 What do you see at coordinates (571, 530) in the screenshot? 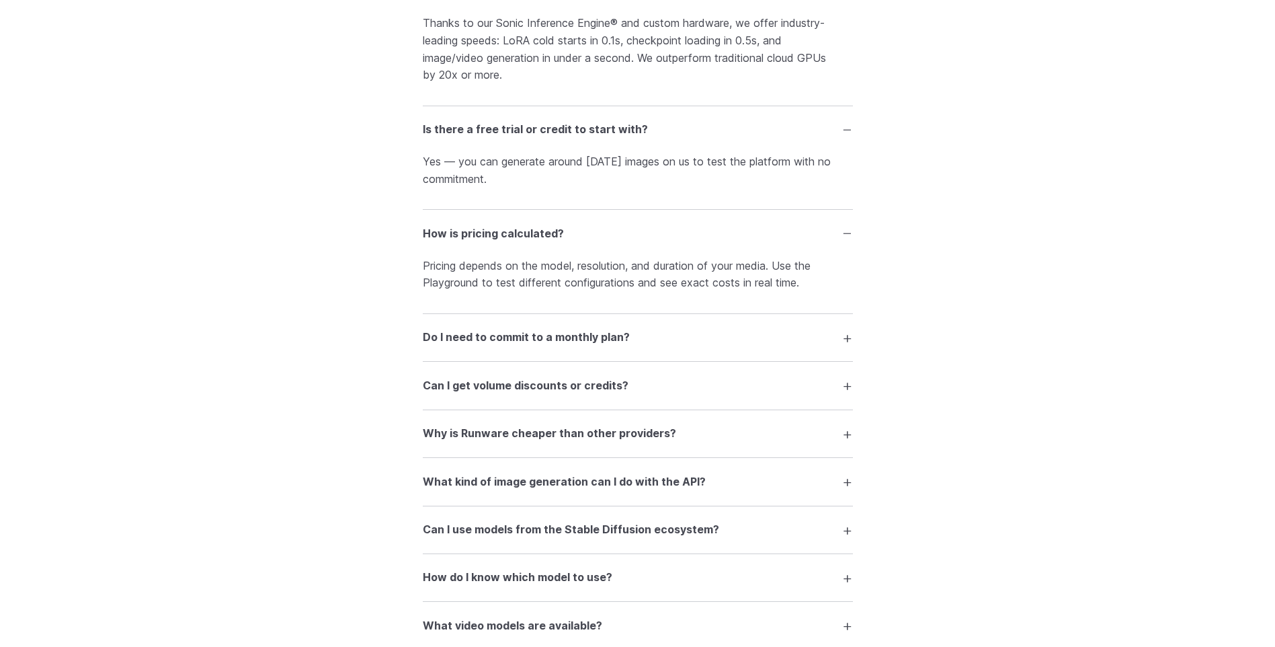
I see `h3: Can I use models from the Stable Diffusion ecosystem?` at bounding box center [571, 530].